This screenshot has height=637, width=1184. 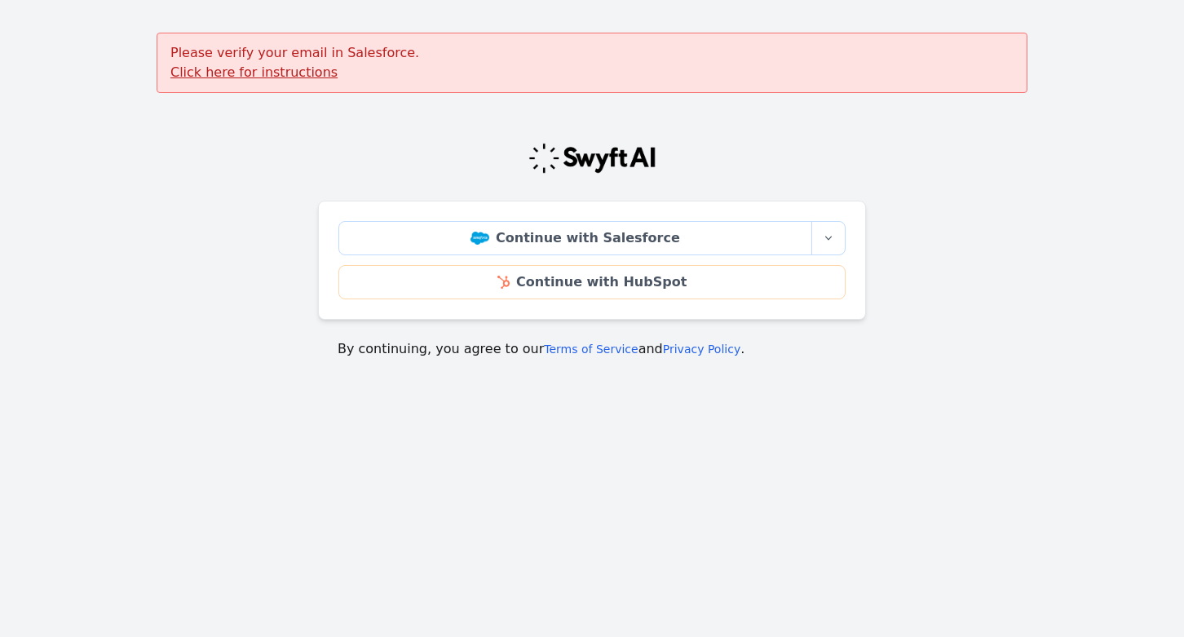 I want to click on a: Continue with Salesforce, so click(x=575, y=238).